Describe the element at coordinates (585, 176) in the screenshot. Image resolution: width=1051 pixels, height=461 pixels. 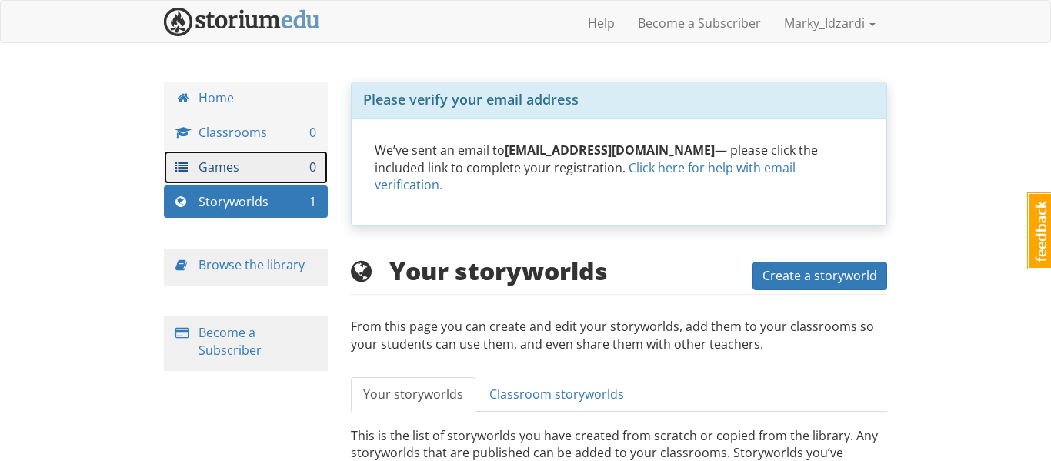
I see `a: Click here for help with email verification.` at that location.